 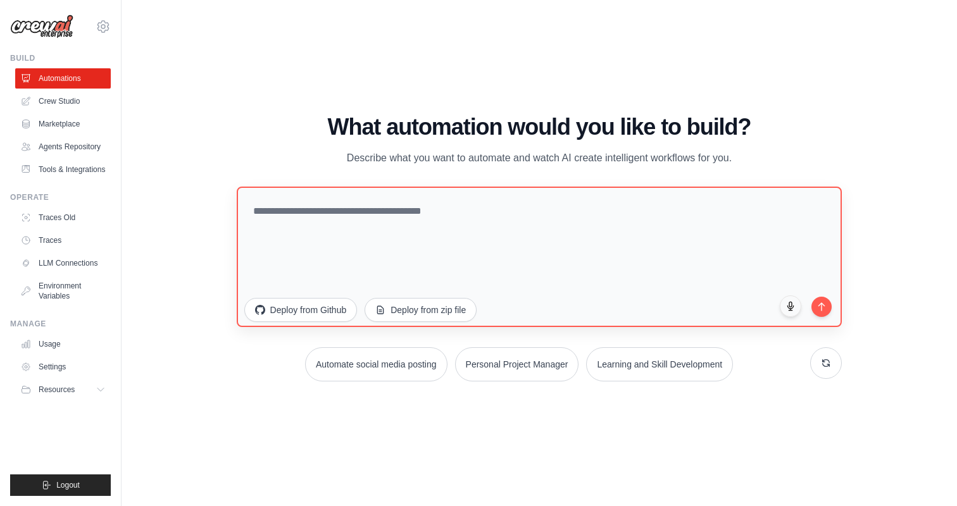 What do you see at coordinates (539, 158) in the screenshot?
I see `p: Describe what you want to automate and watch AI create intelligent workflows for you.` at bounding box center [539, 158].